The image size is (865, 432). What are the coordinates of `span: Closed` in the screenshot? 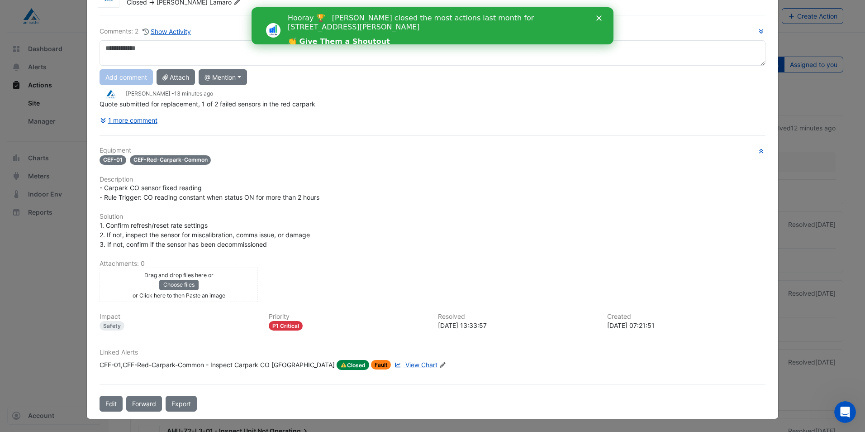 It's located at (353, 365).